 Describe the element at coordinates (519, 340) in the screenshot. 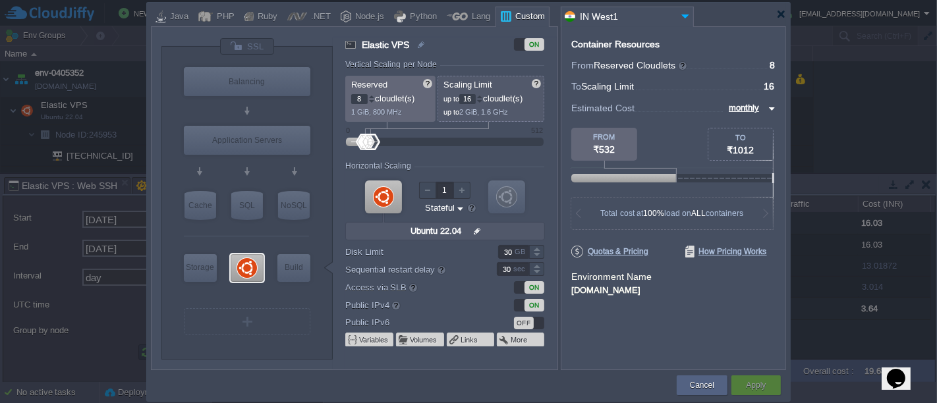

I see `button: More` at that location.